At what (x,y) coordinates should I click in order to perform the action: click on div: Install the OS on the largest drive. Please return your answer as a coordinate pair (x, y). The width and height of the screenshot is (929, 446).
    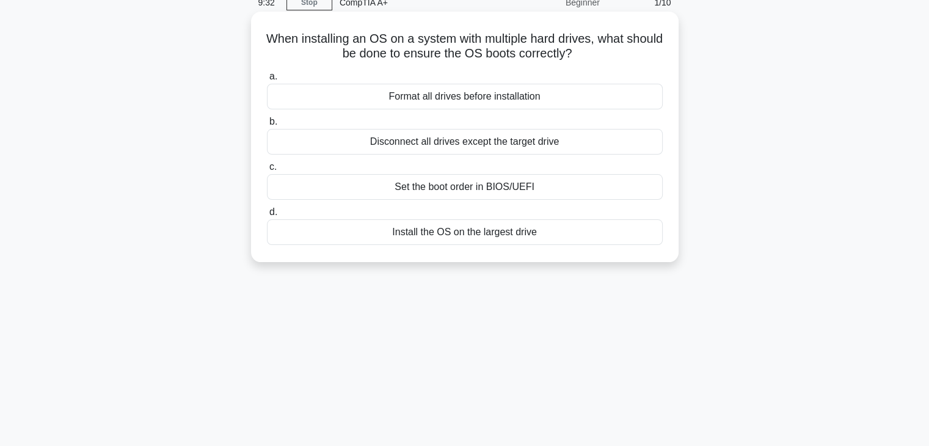
    Looking at the image, I should click on (465, 232).